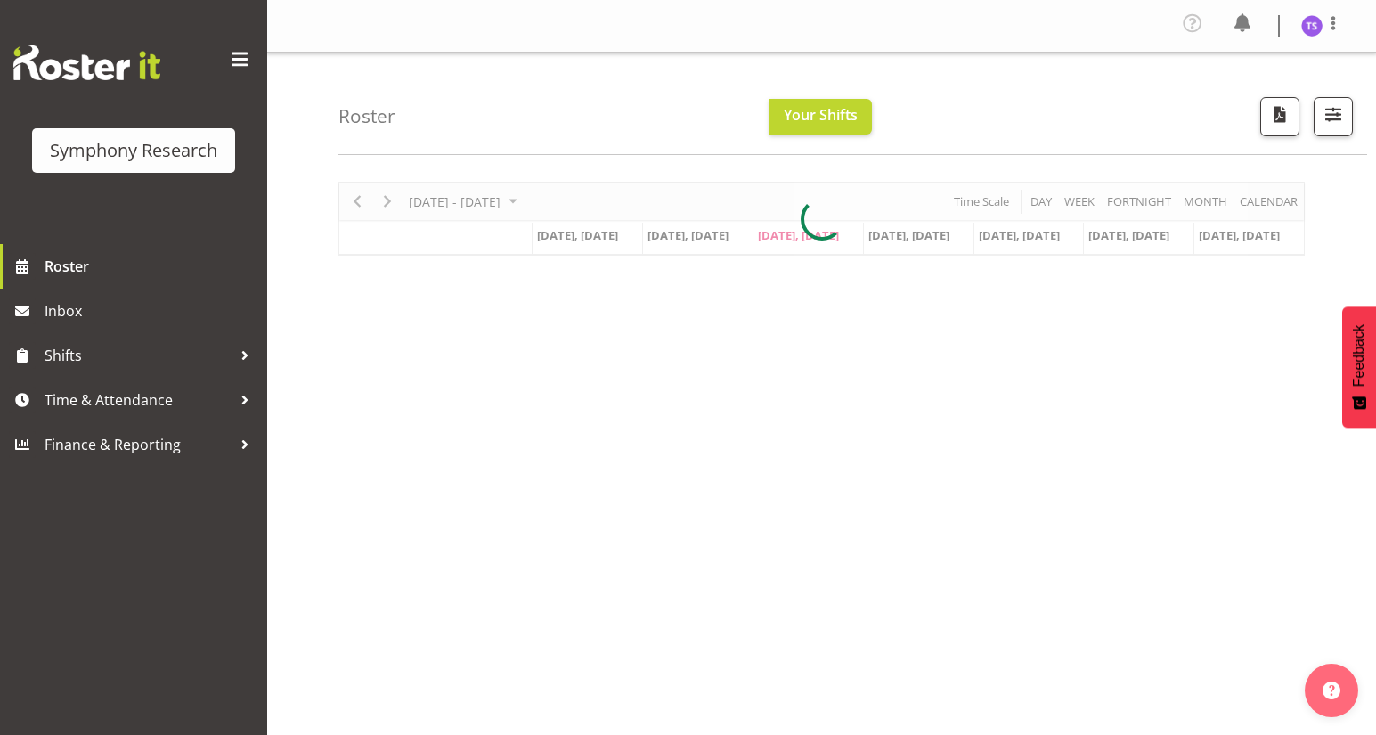 This screenshot has height=735, width=1376. What do you see at coordinates (86, 62) in the screenshot?
I see `img: Rosterit website logo` at bounding box center [86, 62].